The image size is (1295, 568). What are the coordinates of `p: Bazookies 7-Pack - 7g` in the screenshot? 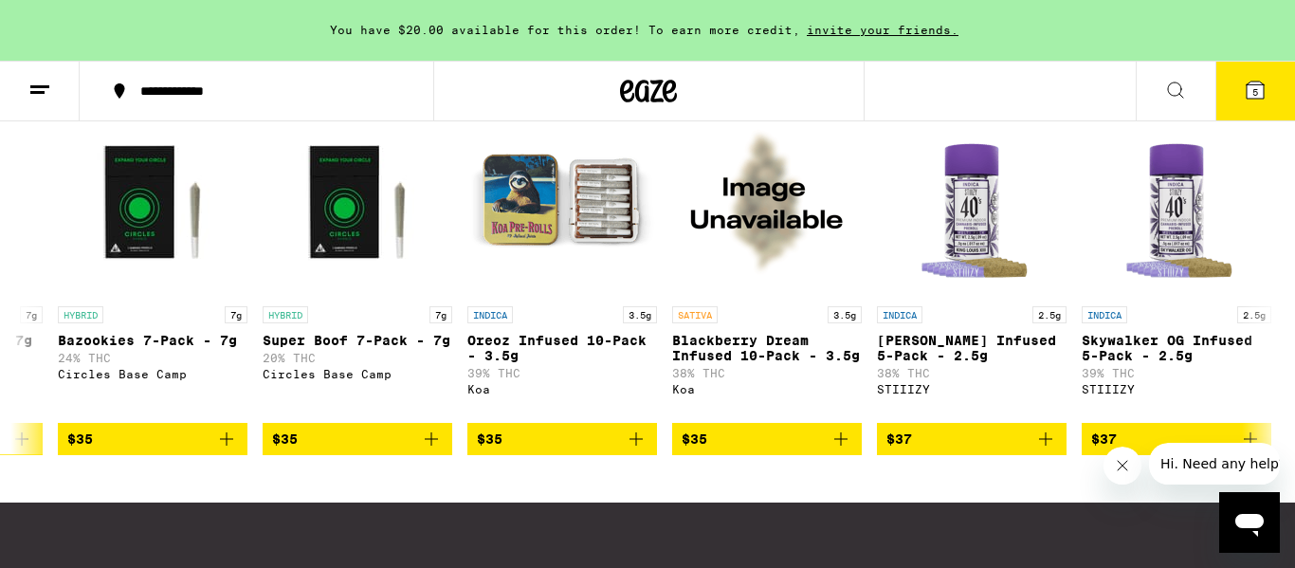 It's located at (153, 340).